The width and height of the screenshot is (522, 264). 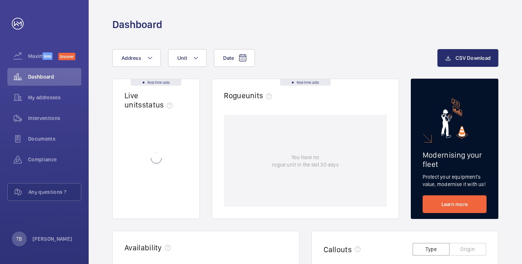 I want to click on h1: Dashboard, so click(x=137, y=24).